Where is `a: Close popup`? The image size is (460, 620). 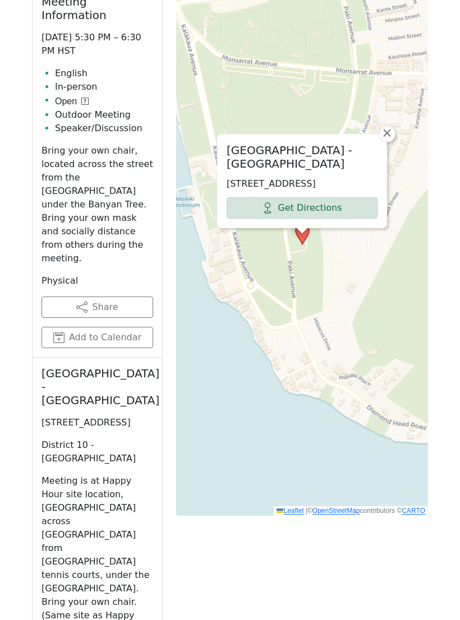
a: Close popup is located at coordinates (387, 134).